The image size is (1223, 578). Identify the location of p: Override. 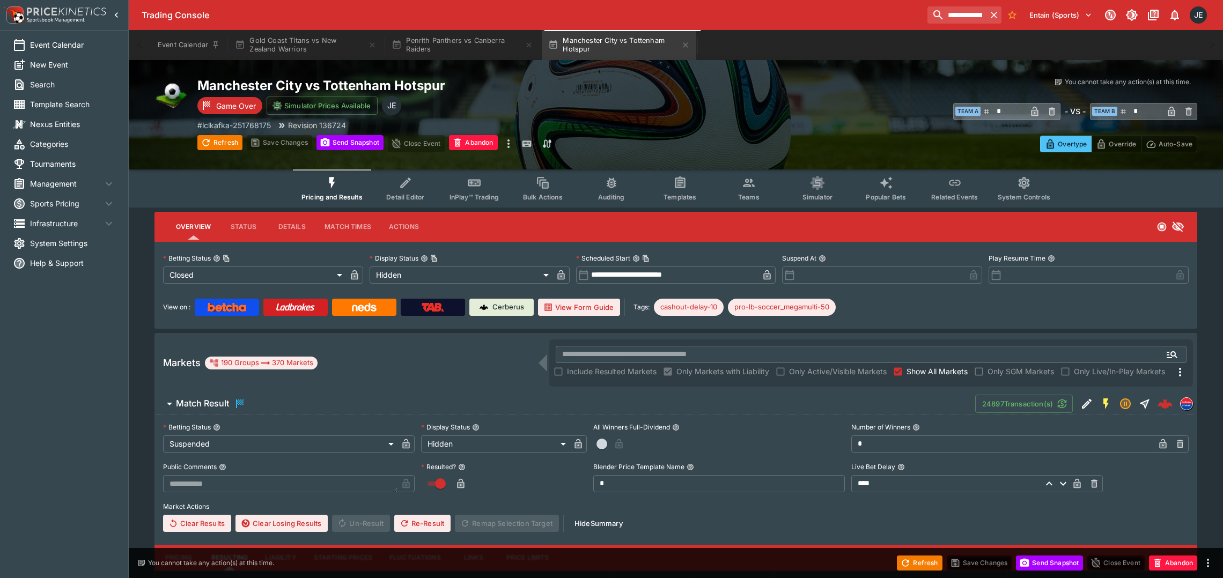
(1122, 144).